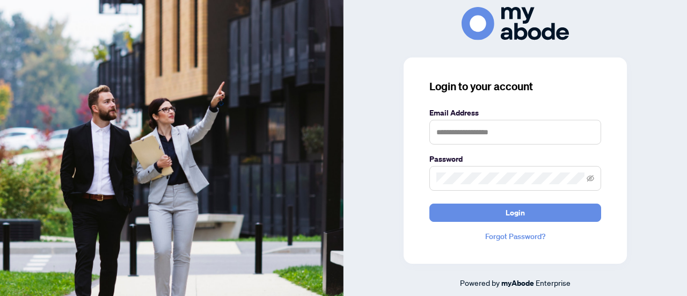  What do you see at coordinates (590, 178) in the screenshot?
I see `span: eye-invisible` at bounding box center [590, 178].